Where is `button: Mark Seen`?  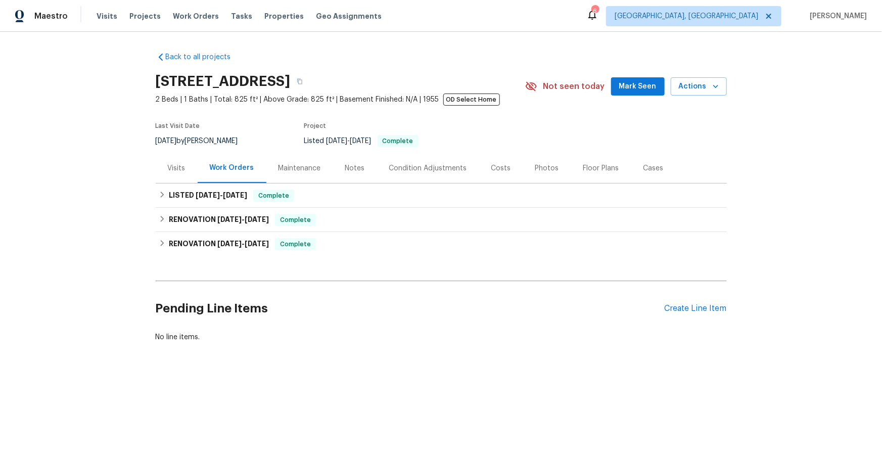 button: Mark Seen is located at coordinates (638, 86).